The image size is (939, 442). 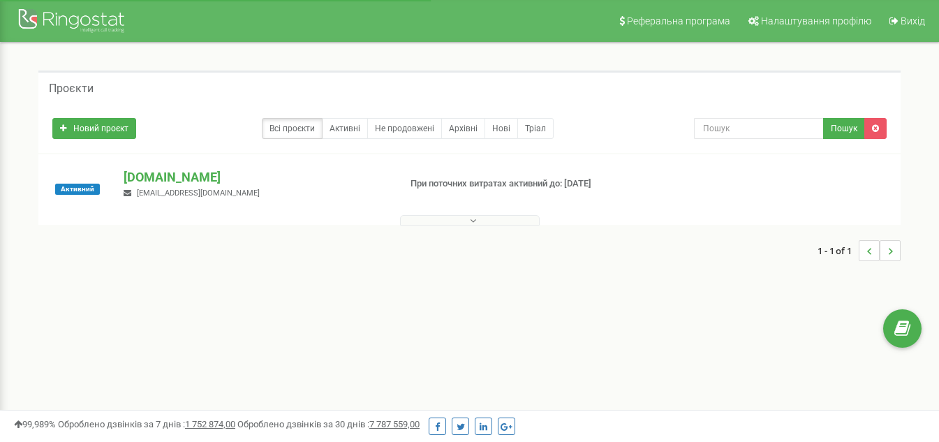 What do you see at coordinates (463, 128) in the screenshot?
I see `a: Архівні` at bounding box center [463, 128].